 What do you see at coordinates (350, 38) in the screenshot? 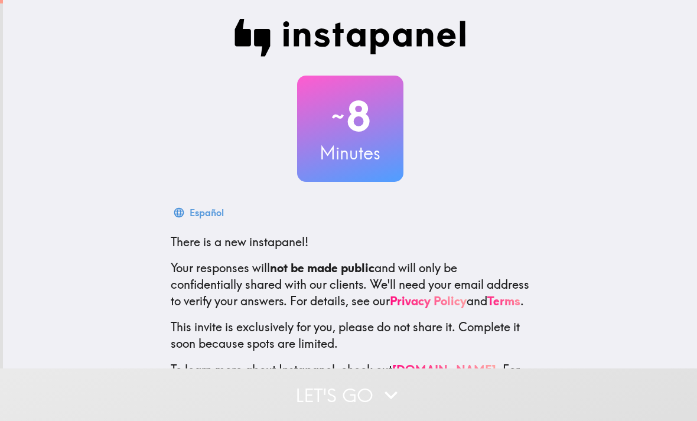
I see `img: Instapanel` at bounding box center [350, 38].